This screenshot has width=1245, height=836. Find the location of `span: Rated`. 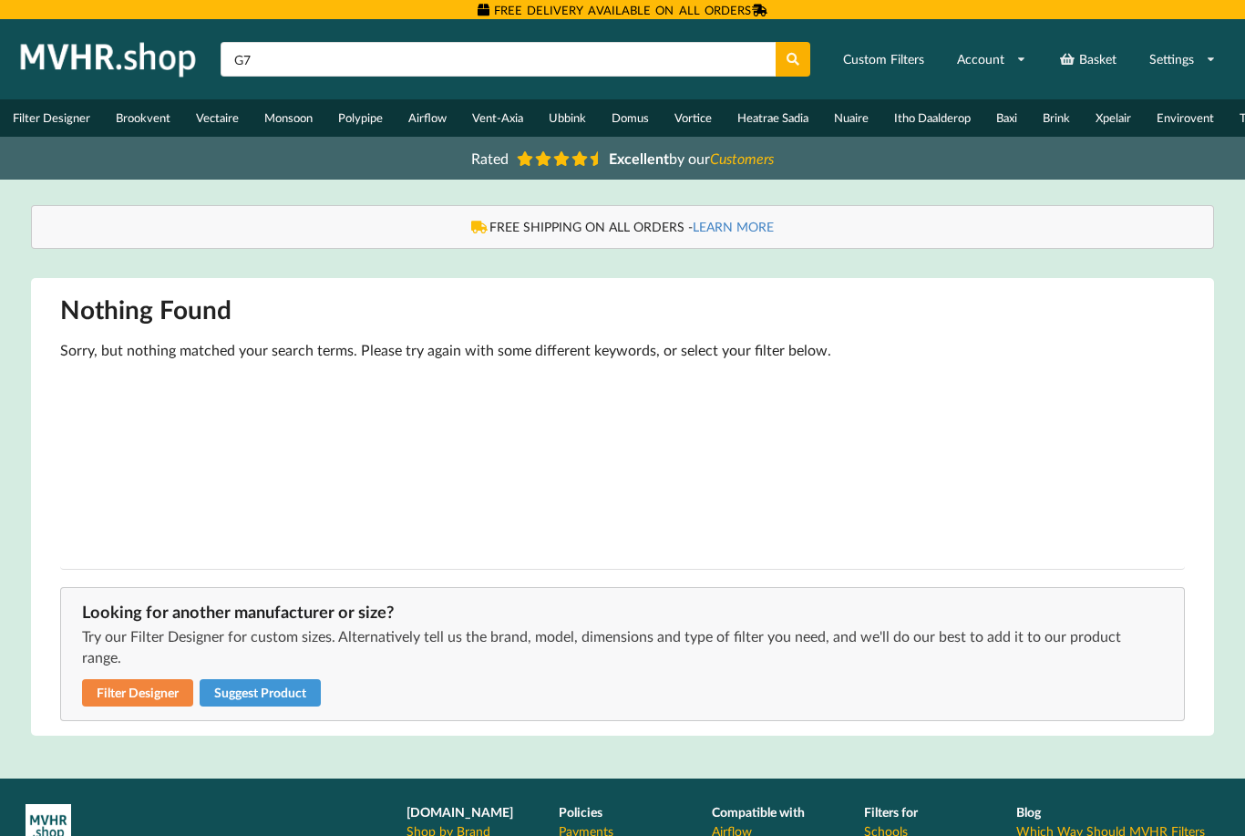

span: Rated is located at coordinates (489, 158).